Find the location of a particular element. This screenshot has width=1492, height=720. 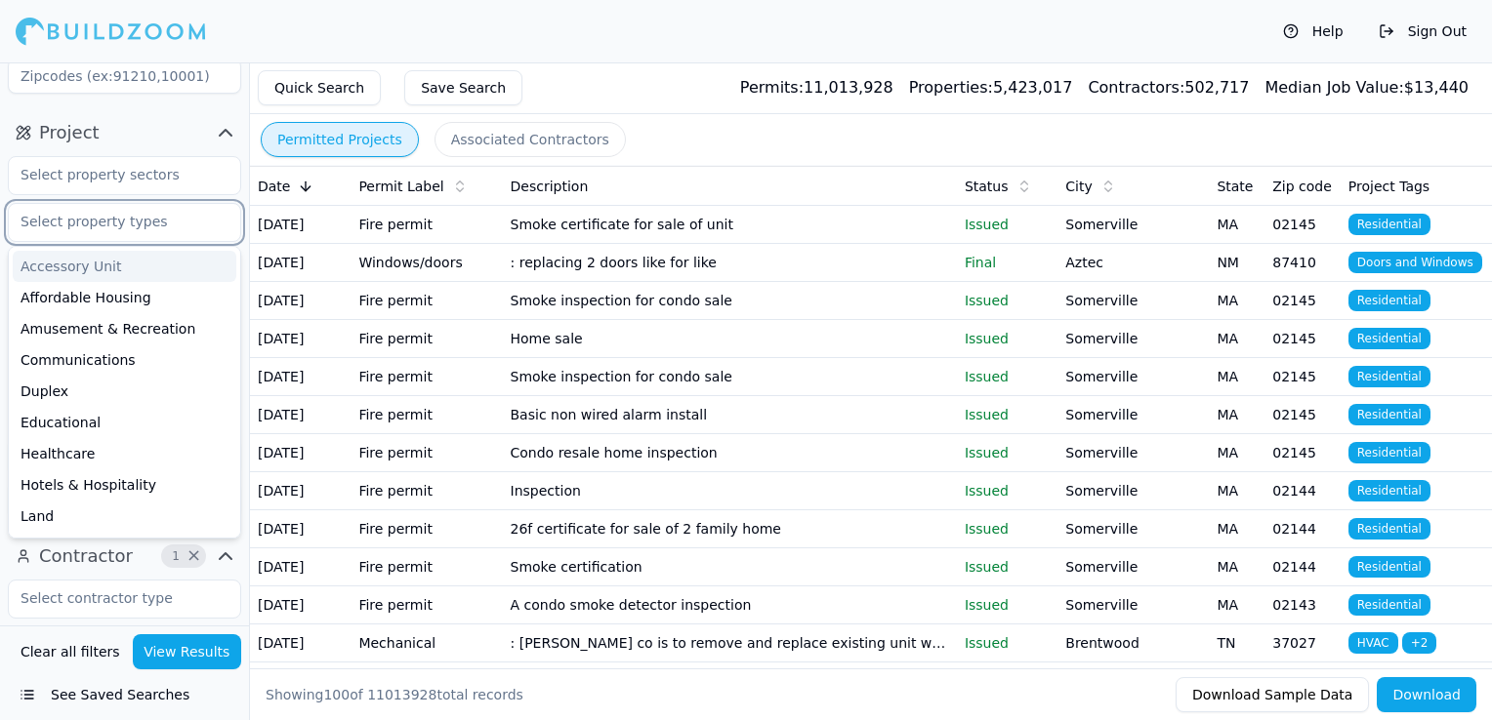

span: Project is located at coordinates (69, 133).